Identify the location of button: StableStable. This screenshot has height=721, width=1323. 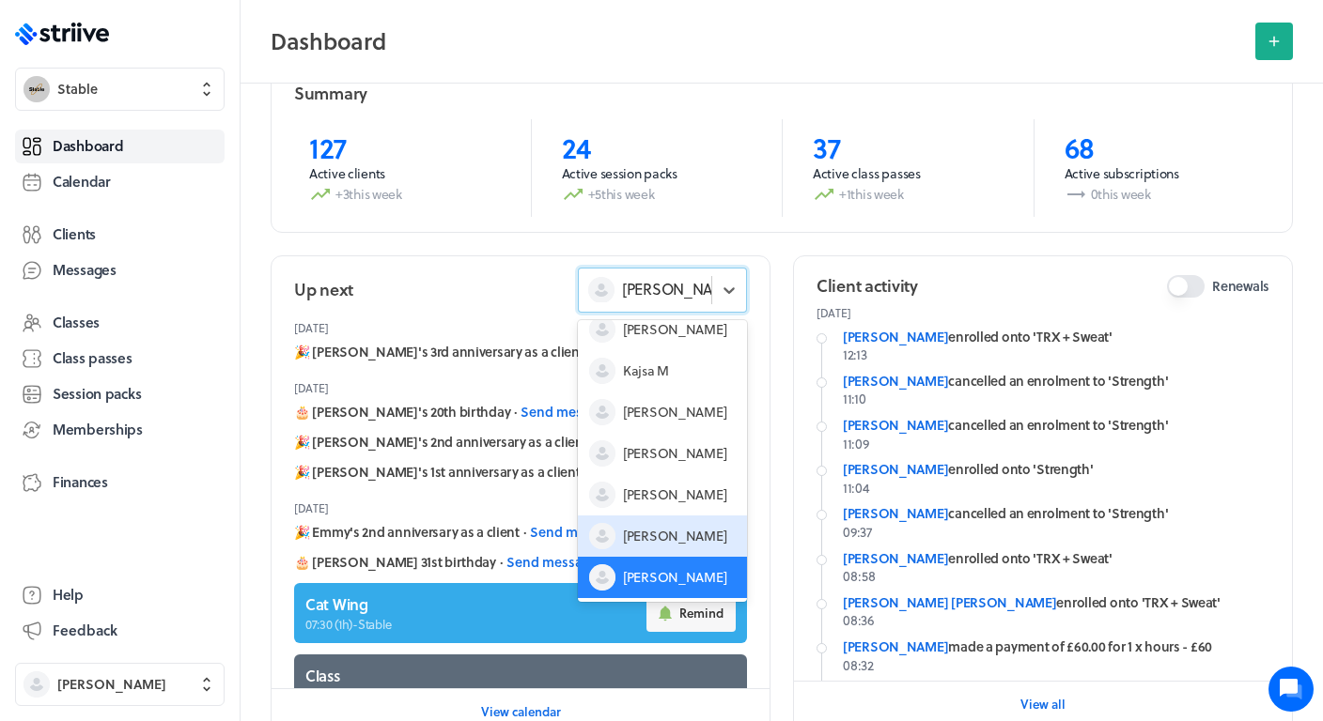
(119, 89).